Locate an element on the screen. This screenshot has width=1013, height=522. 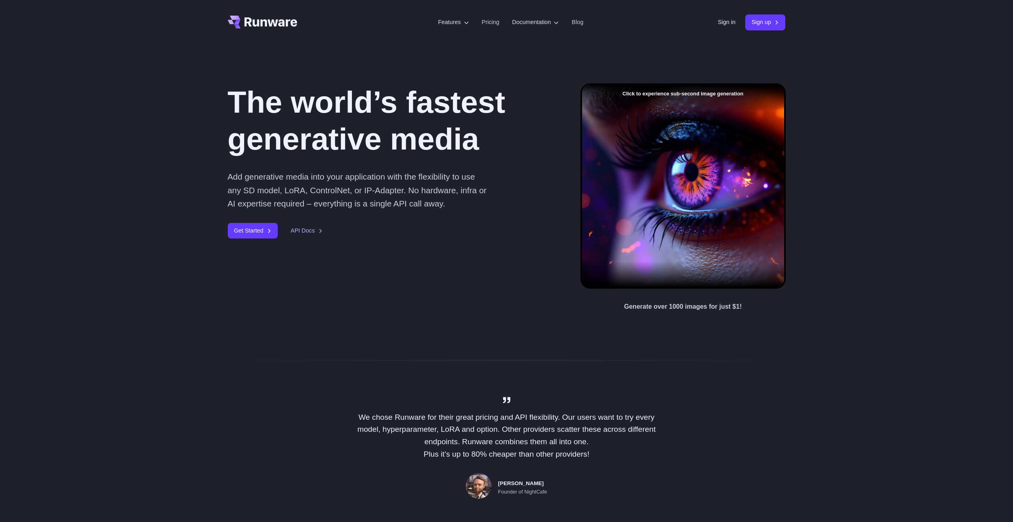
span: Founder of NightCafe is located at coordinates (522, 492).